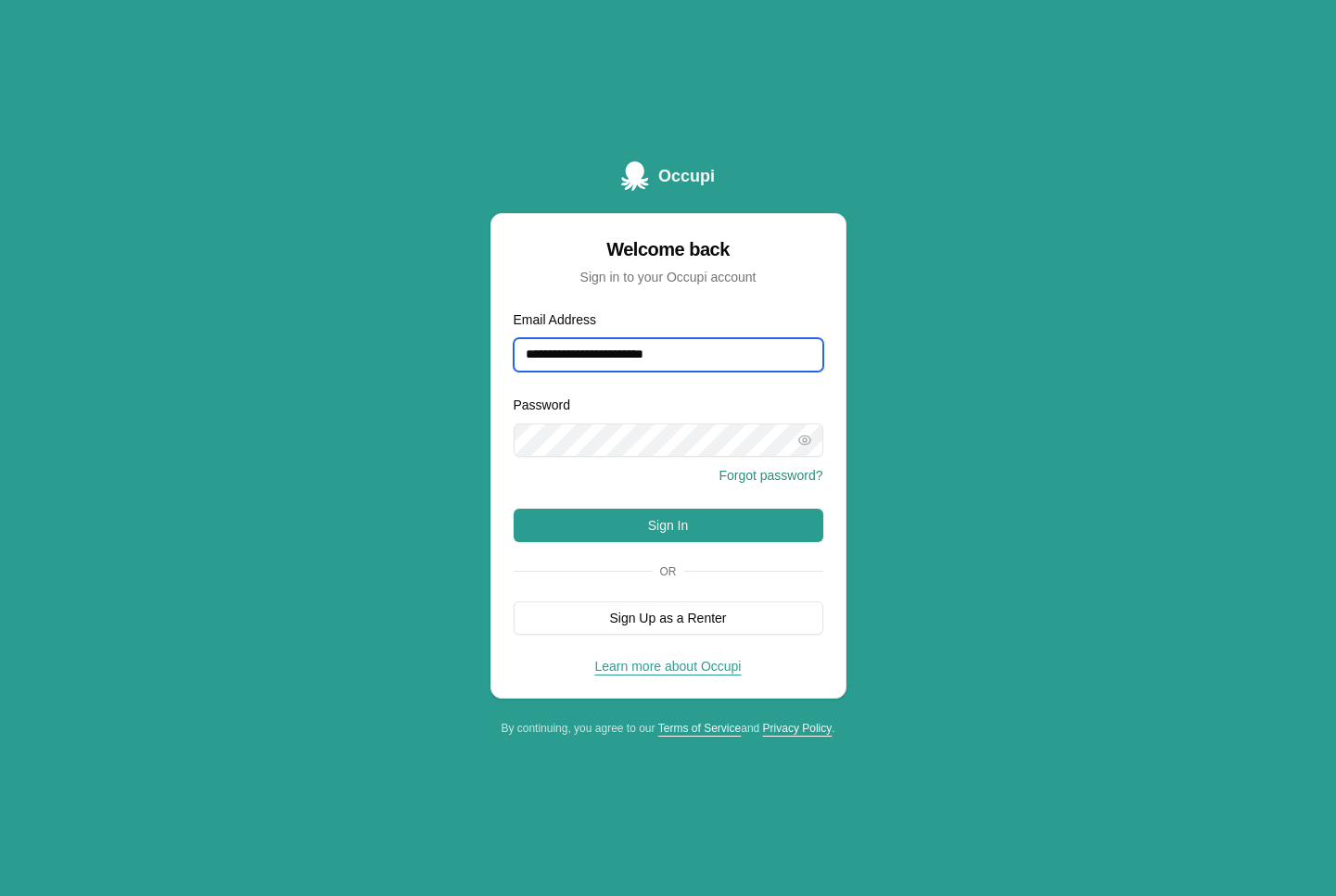 This screenshot has height=896, width=1336. Describe the element at coordinates (541, 405) in the screenshot. I see `label: Password` at that location.